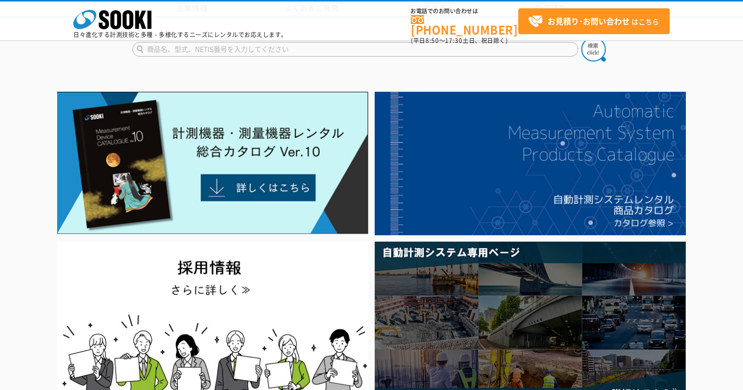 The image size is (743, 390). Describe the element at coordinates (459, 41) in the screenshot. I see `span: (平日 ～ 土日、祝日除く)` at that location.